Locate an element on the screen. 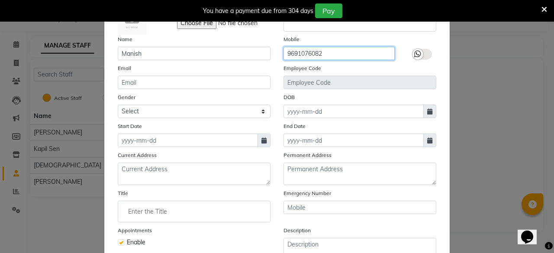  input: Email is located at coordinates (194, 82).